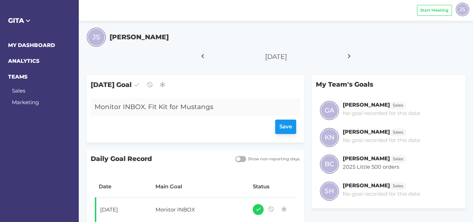 Image resolution: width=473 pixels, height=222 pixels. I want to click on a: ANALYTICS, so click(24, 61).